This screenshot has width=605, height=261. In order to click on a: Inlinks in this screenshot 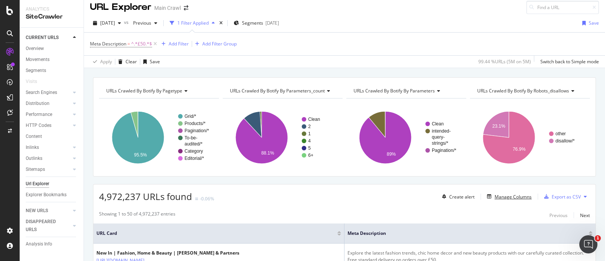, I will do `click(48, 147)`.